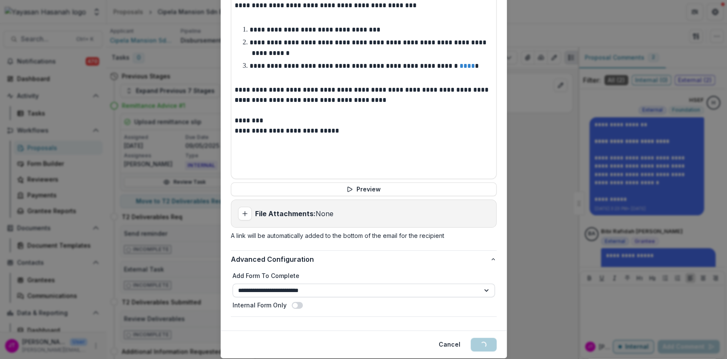 The height and width of the screenshot is (359, 727). I want to click on label: Add Form To Complete, so click(364, 275).